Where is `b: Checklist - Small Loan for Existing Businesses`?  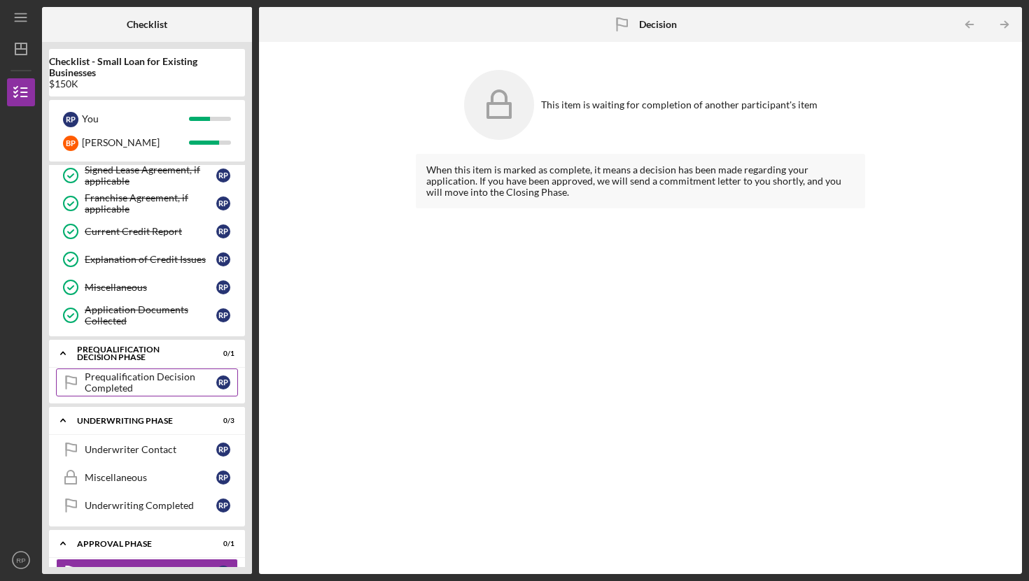
b: Checklist - Small Loan for Existing Businesses is located at coordinates (147, 67).